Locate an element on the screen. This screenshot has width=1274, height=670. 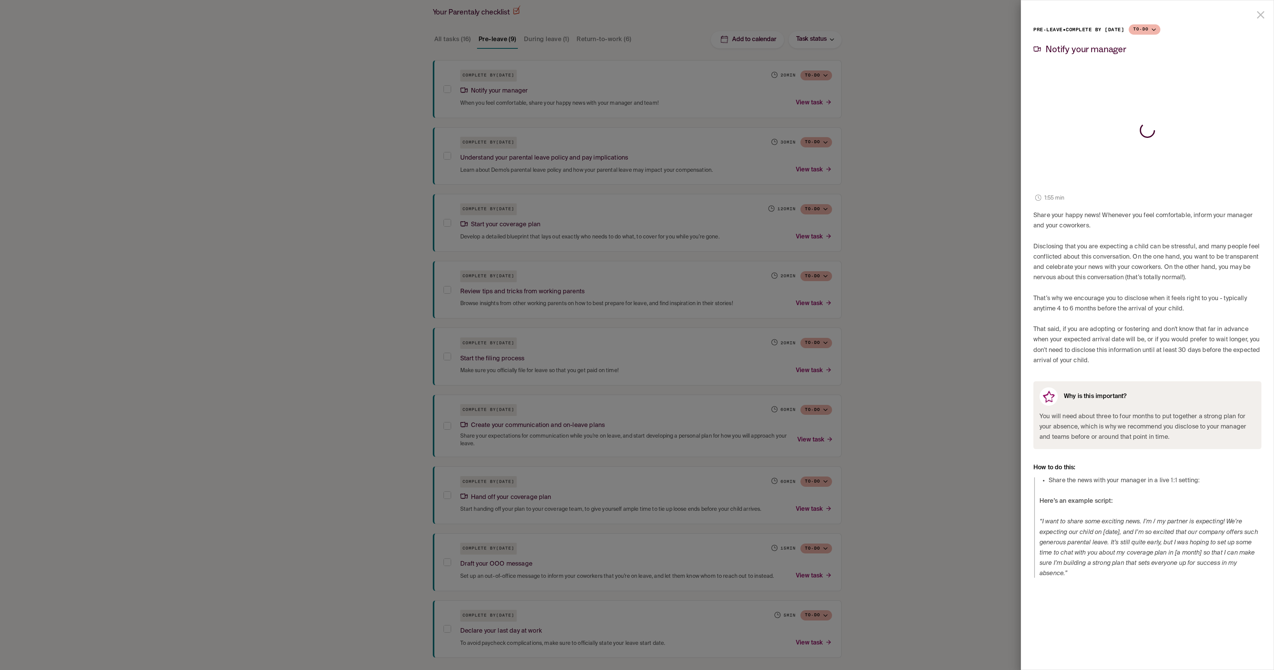
h6: How to do this: is located at coordinates (1147, 468).